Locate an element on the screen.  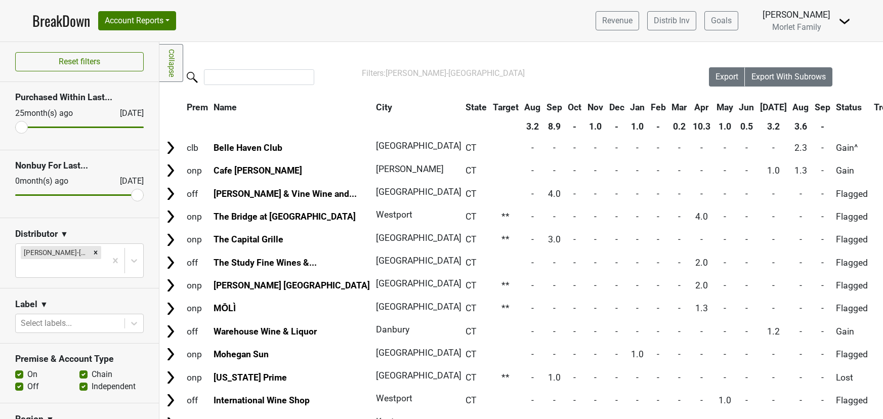
th: Name: activate to sort column ascending is located at coordinates (292, 107).